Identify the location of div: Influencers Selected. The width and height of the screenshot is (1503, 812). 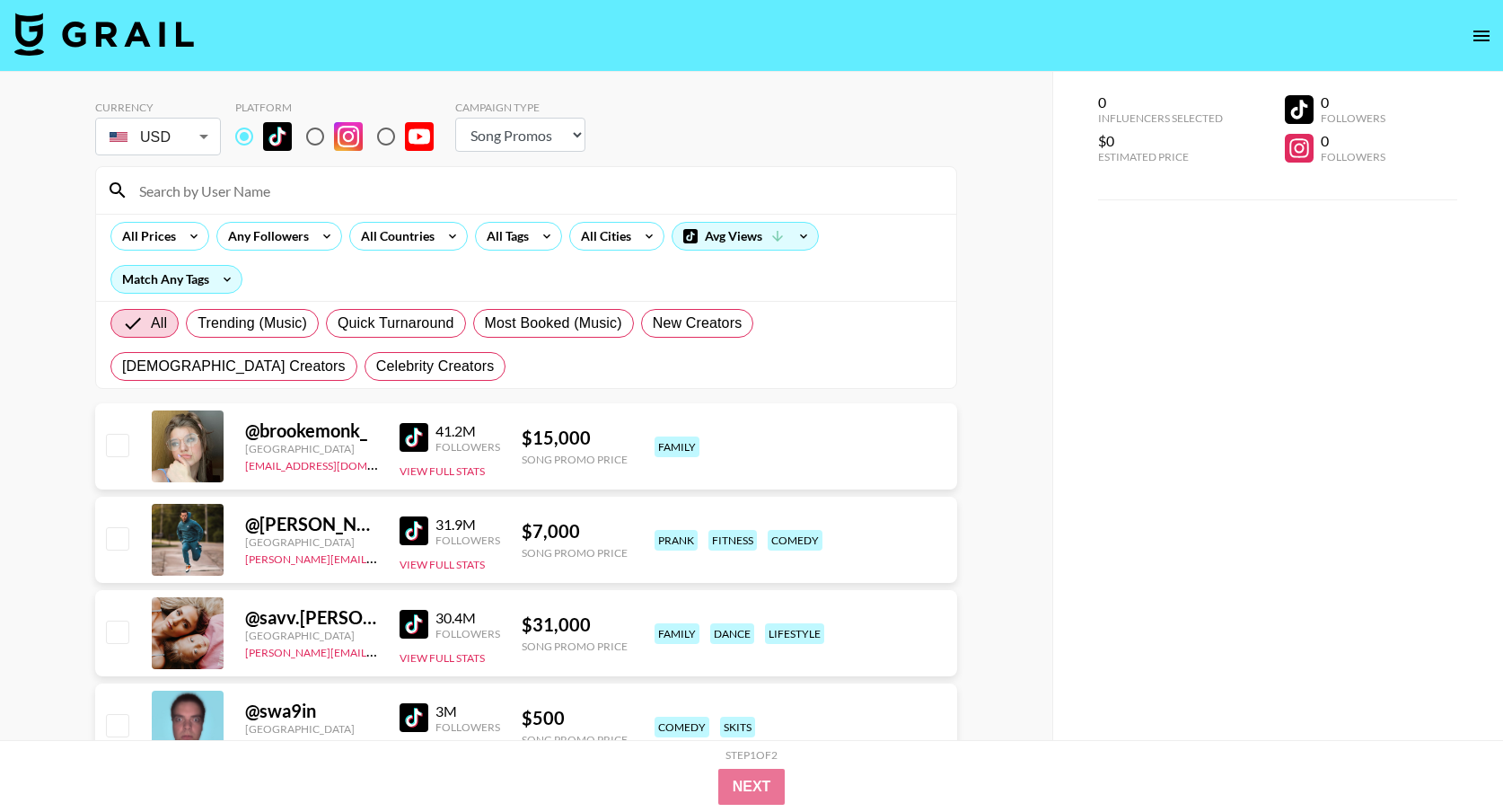
(1159, 117).